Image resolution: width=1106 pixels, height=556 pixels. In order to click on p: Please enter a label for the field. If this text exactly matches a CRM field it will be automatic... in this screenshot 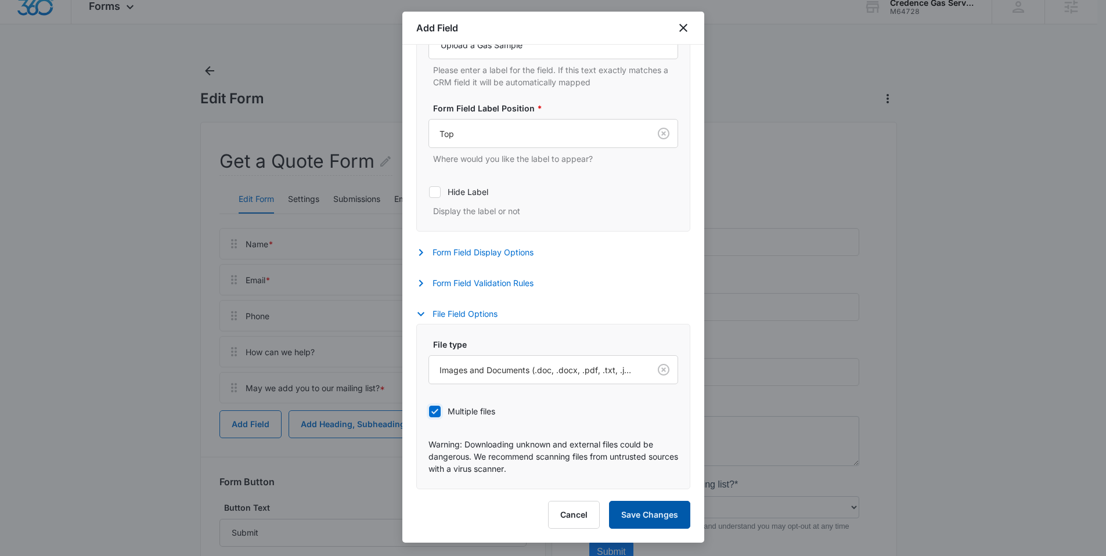, I will do `click(556, 76)`.